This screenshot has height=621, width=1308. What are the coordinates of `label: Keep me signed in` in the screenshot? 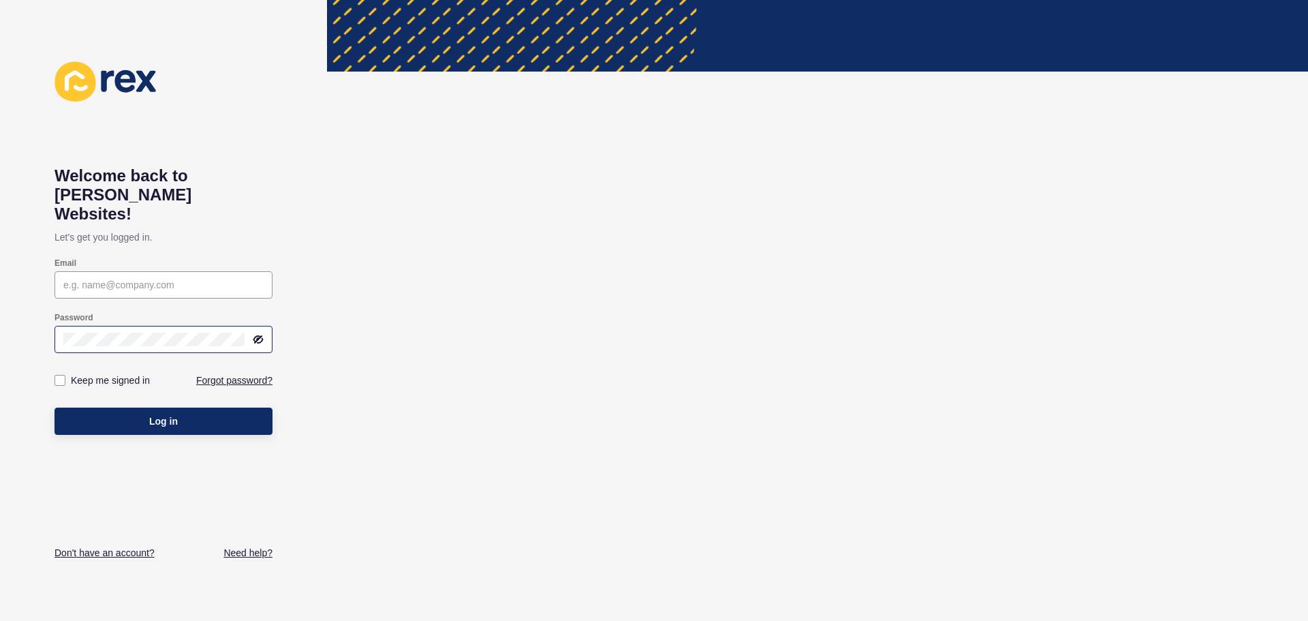 It's located at (110, 380).